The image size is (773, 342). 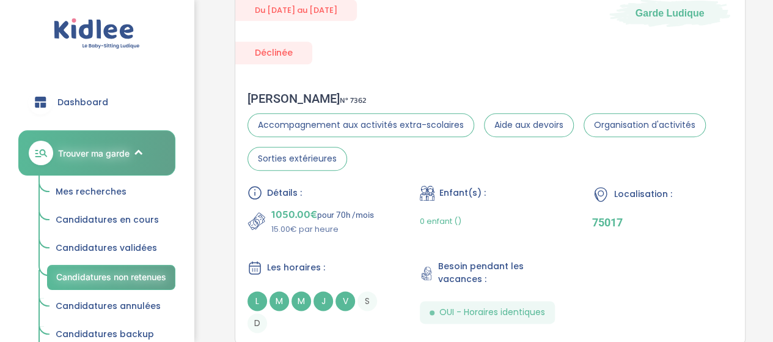 I want to click on span: 1050.00€, so click(x=294, y=215).